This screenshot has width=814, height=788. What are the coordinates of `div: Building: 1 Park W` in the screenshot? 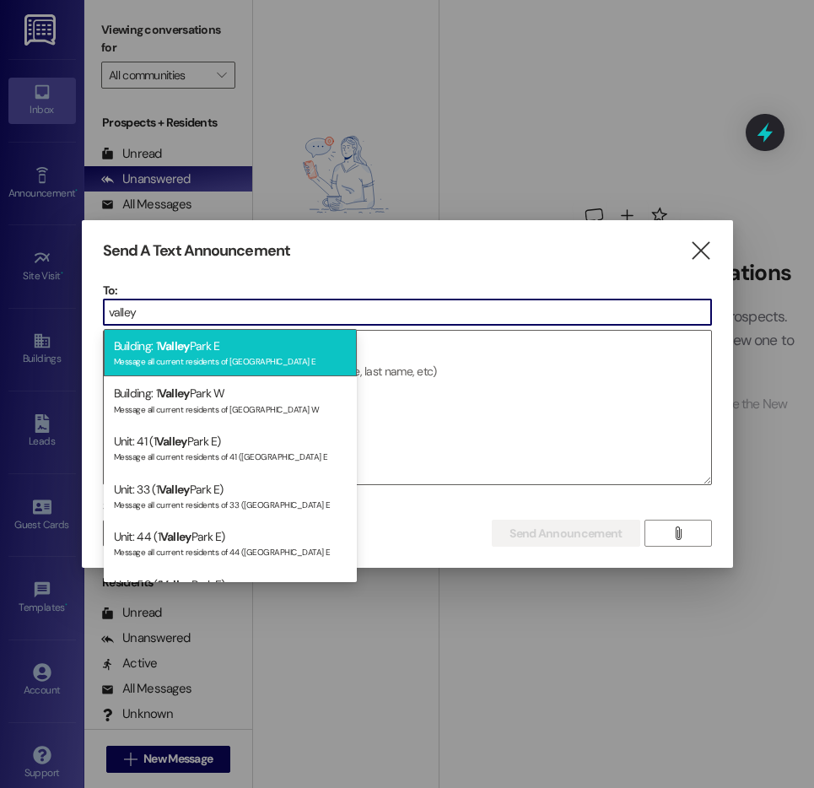 It's located at (230, 400).